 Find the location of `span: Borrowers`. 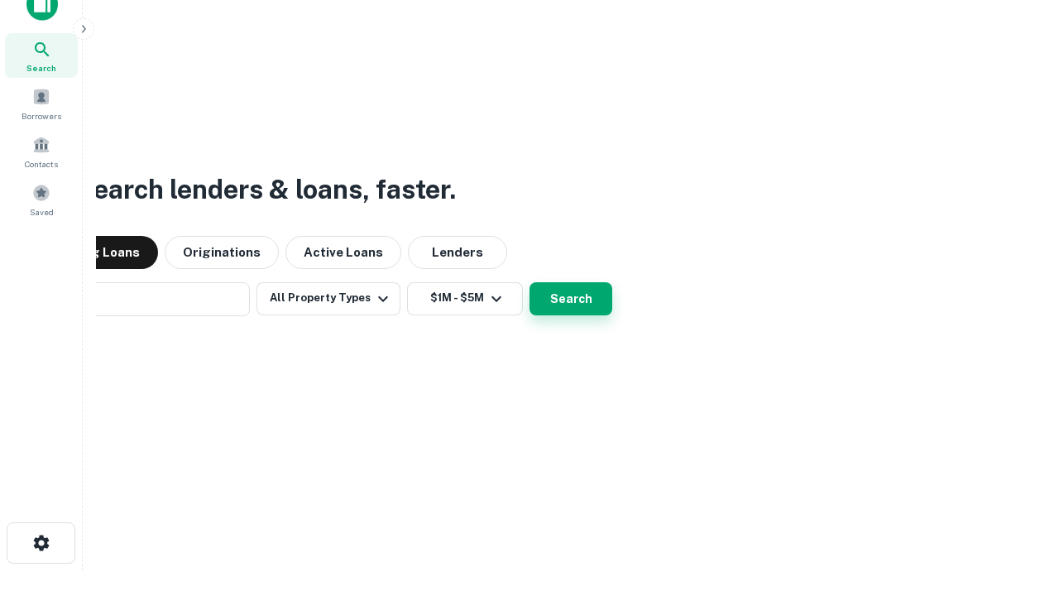

span: Borrowers is located at coordinates (41, 116).